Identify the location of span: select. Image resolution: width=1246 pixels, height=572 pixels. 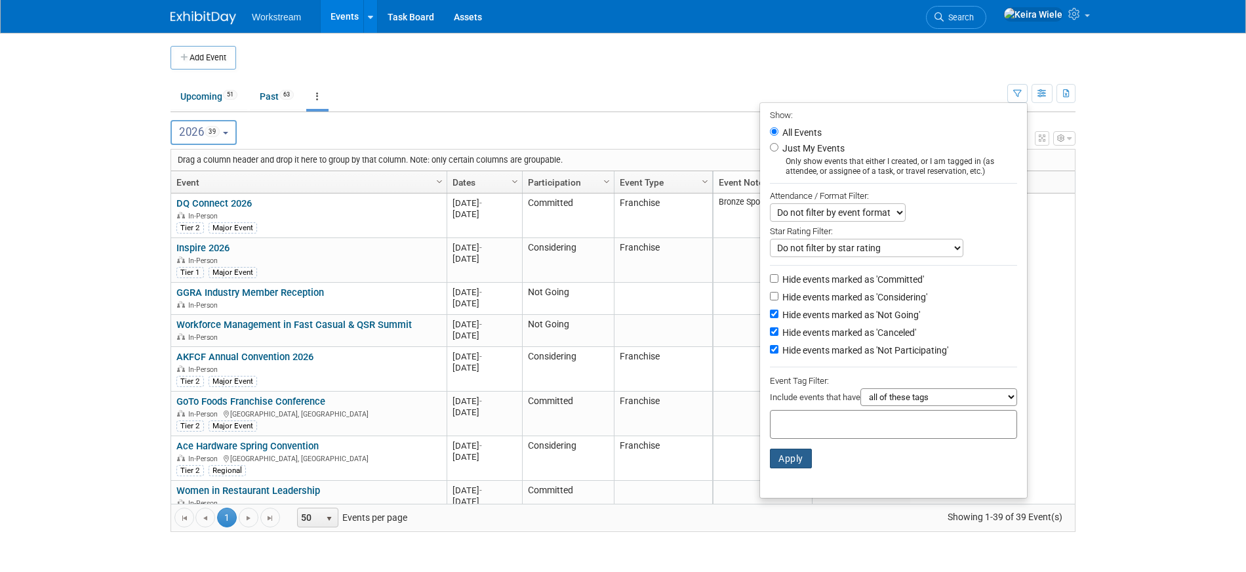
(329, 519).